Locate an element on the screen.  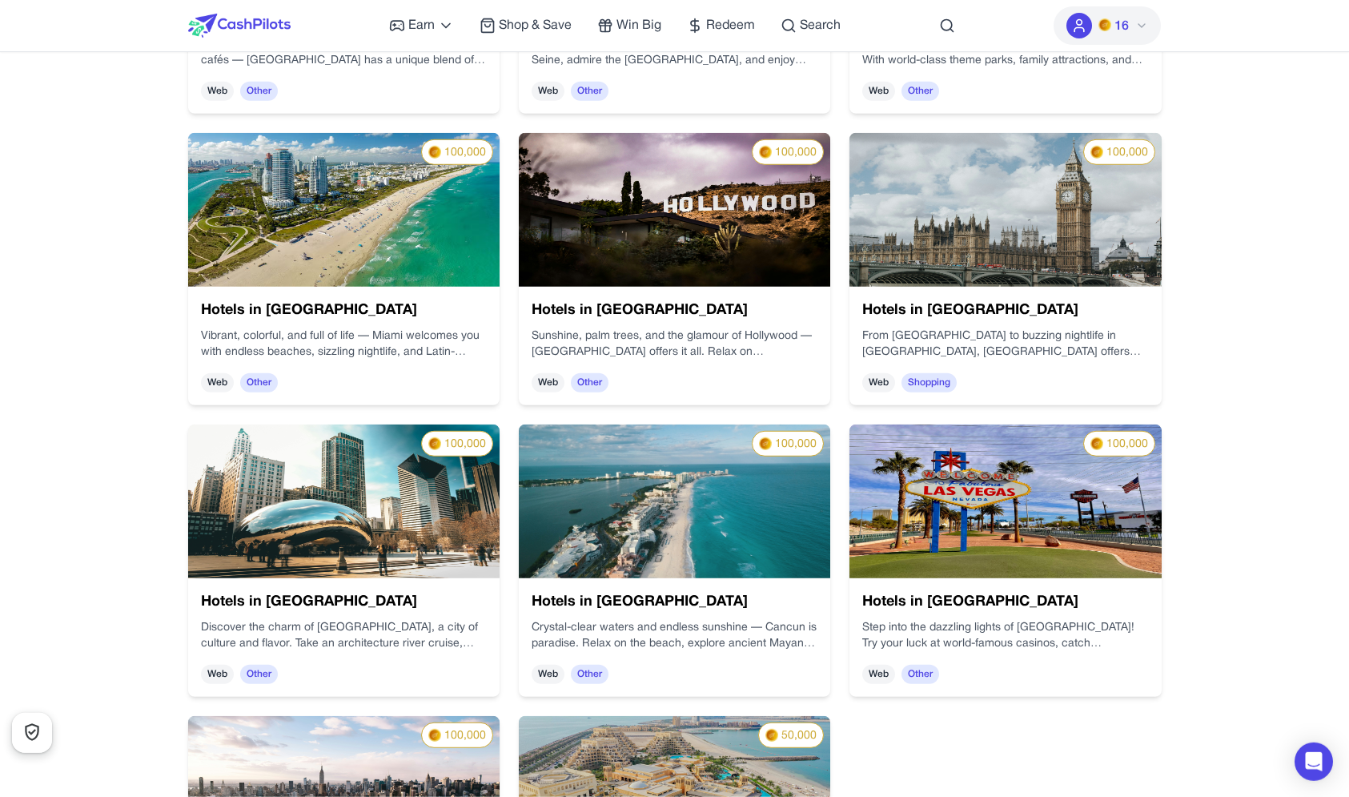
img: 80e6389c-9775-43d6-beb6-9c1750a7e4c5.jpg is located at coordinates (674, 210).